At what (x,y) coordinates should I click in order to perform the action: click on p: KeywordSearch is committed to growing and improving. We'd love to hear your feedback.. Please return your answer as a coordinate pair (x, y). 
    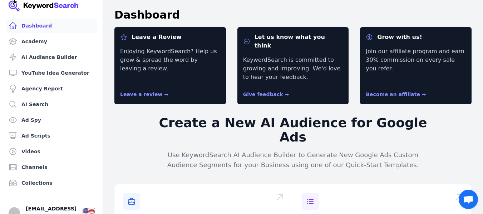
    Looking at the image, I should click on (293, 69).